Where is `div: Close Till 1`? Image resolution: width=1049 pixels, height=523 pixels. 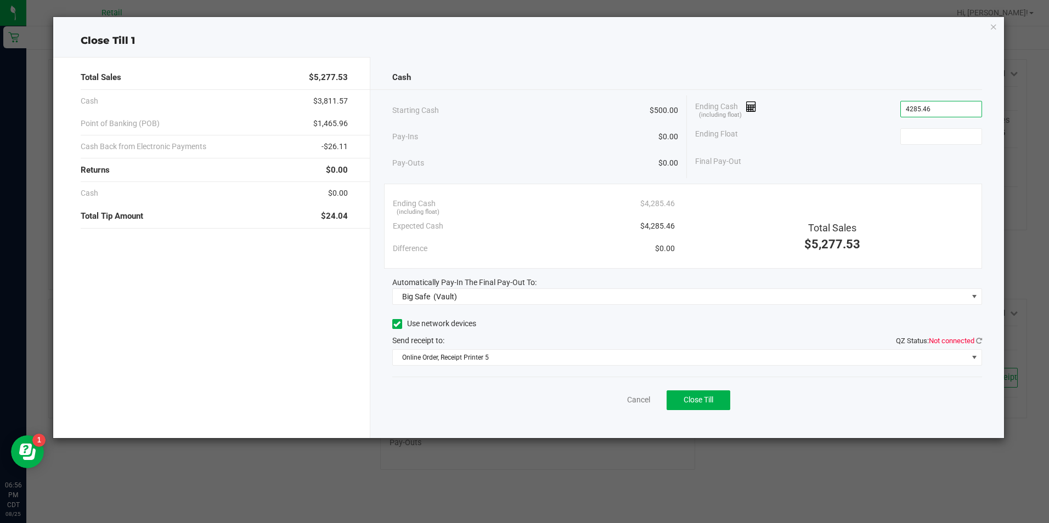
div: Close Till 1 is located at coordinates (528, 41).